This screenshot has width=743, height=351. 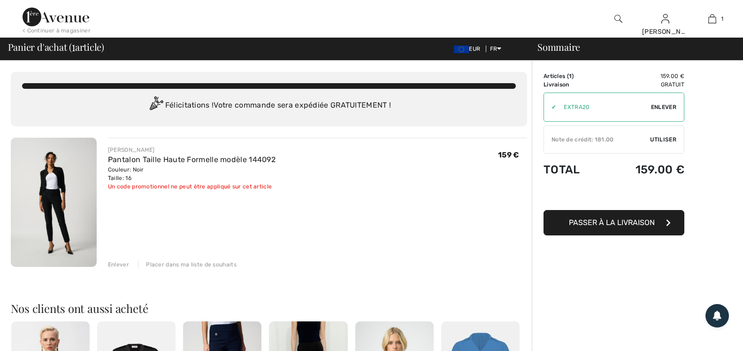 What do you see at coordinates (192, 159) in the screenshot?
I see `a: Pantalon Taille Haute Formelle modèle 144092` at bounding box center [192, 159].